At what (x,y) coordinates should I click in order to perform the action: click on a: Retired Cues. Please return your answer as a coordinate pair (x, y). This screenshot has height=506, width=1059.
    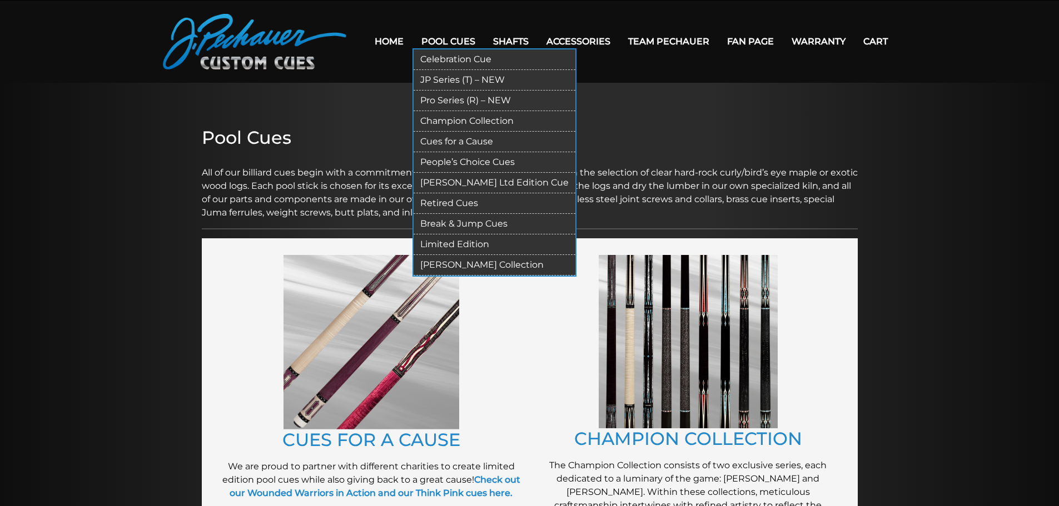
    Looking at the image, I should click on (494, 203).